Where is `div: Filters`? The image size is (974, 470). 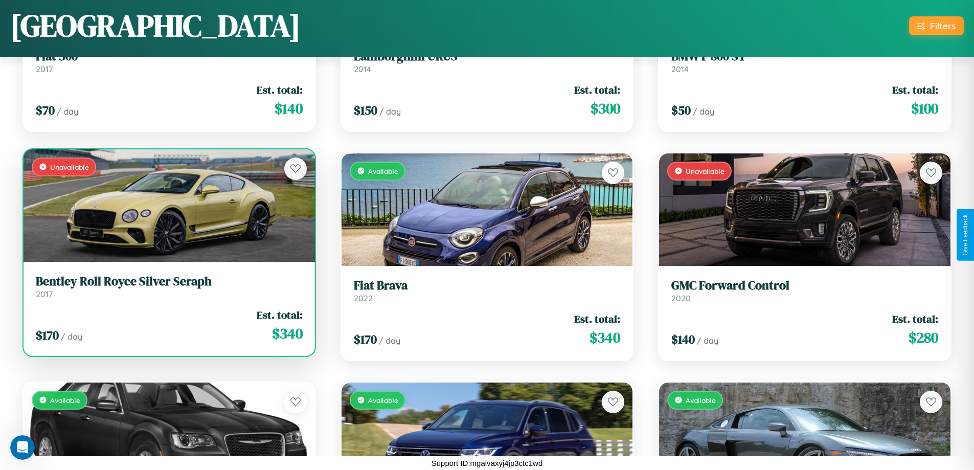 div: Filters is located at coordinates (942, 26).